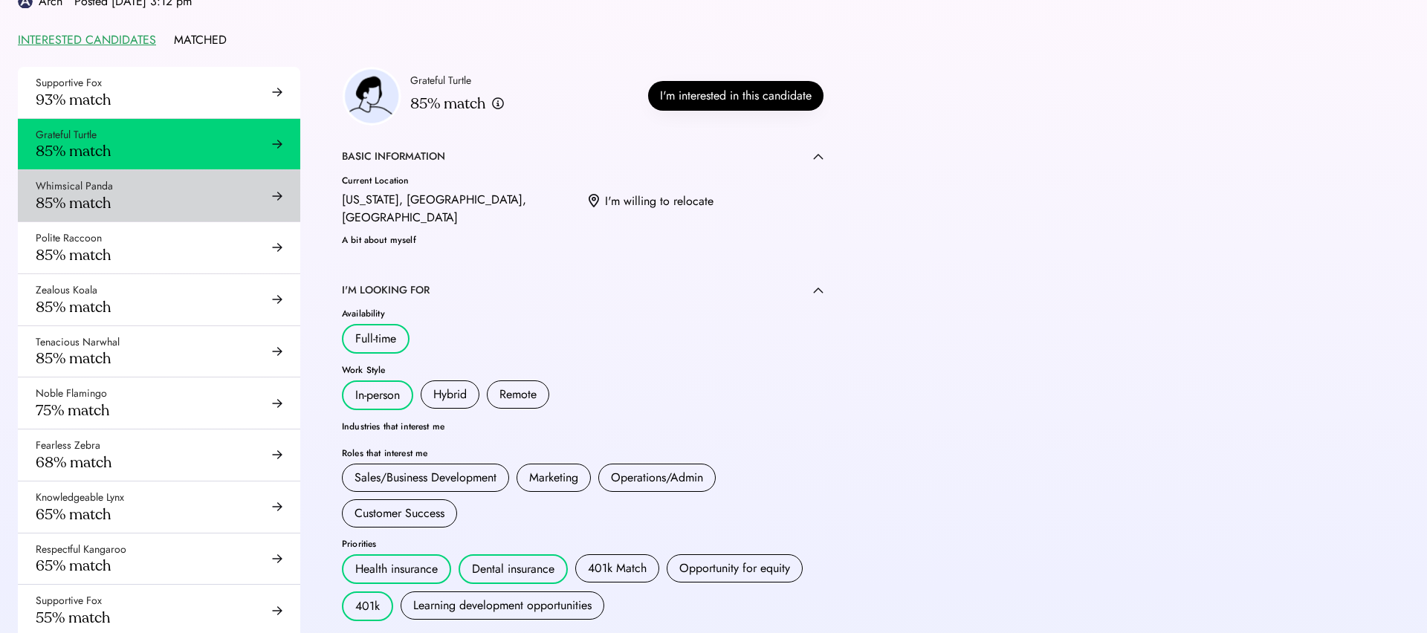  What do you see at coordinates (657, 478) in the screenshot?
I see `div: Operations/Admin` at bounding box center [657, 478].